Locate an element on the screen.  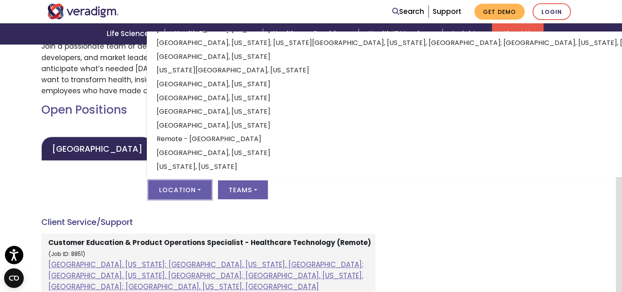
a: Get Demo is located at coordinates (499, 11).